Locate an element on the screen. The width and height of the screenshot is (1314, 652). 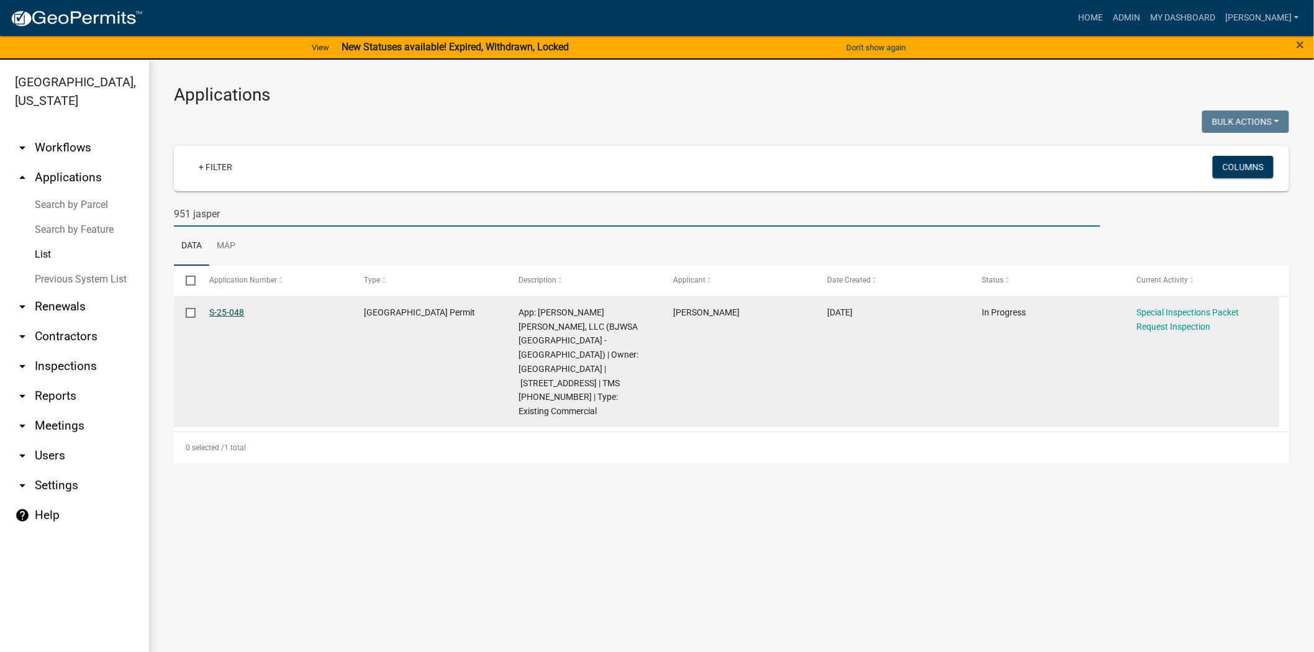
span: Applicant is located at coordinates (690, 280).